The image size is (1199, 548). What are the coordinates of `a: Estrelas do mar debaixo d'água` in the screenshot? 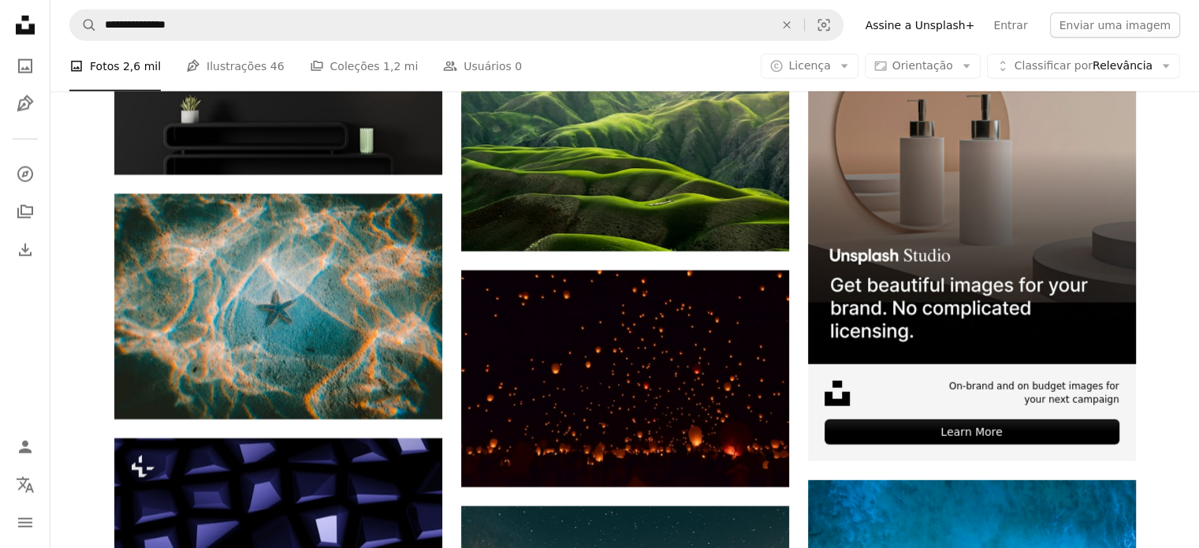 It's located at (278, 307).